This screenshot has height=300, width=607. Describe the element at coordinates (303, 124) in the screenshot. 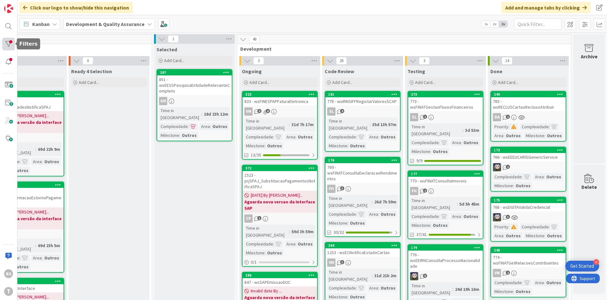

I see `div: 31d 7h 17m` at that location.